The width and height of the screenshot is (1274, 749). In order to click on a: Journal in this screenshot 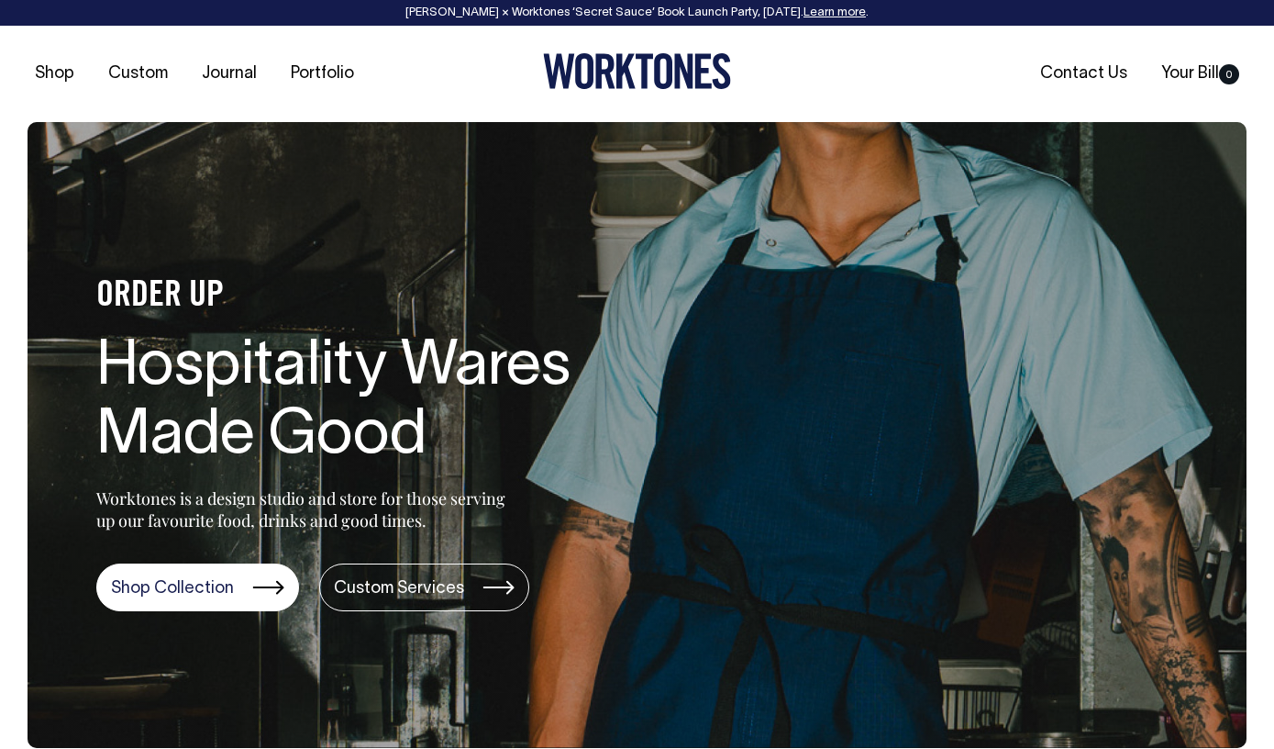, I will do `click(229, 73)`.